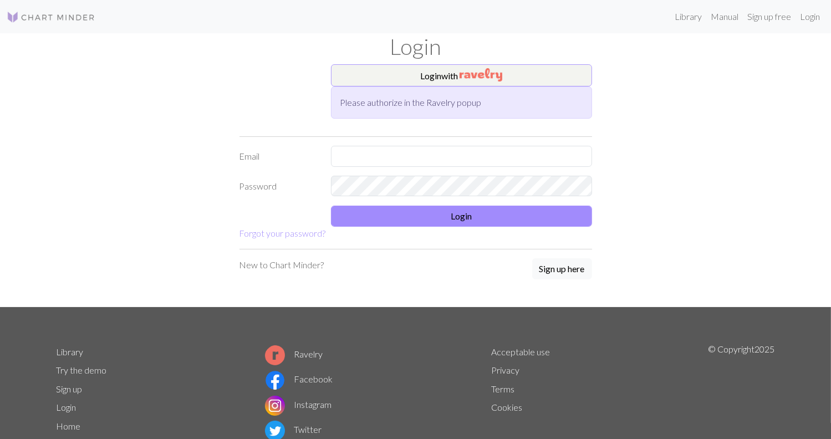  I want to click on h1: Login, so click(416, 47).